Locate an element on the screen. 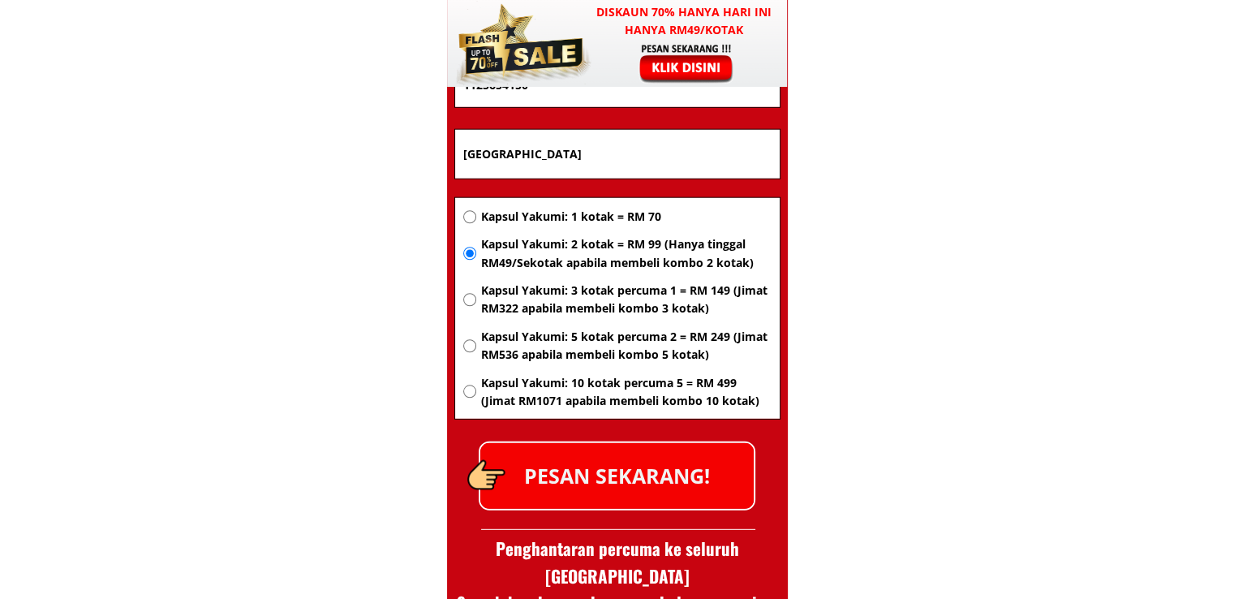 This screenshot has width=1234, height=599. h3: Diskaun 70% hanya hari ini hanya RM49/kotak is located at coordinates (684, 21).